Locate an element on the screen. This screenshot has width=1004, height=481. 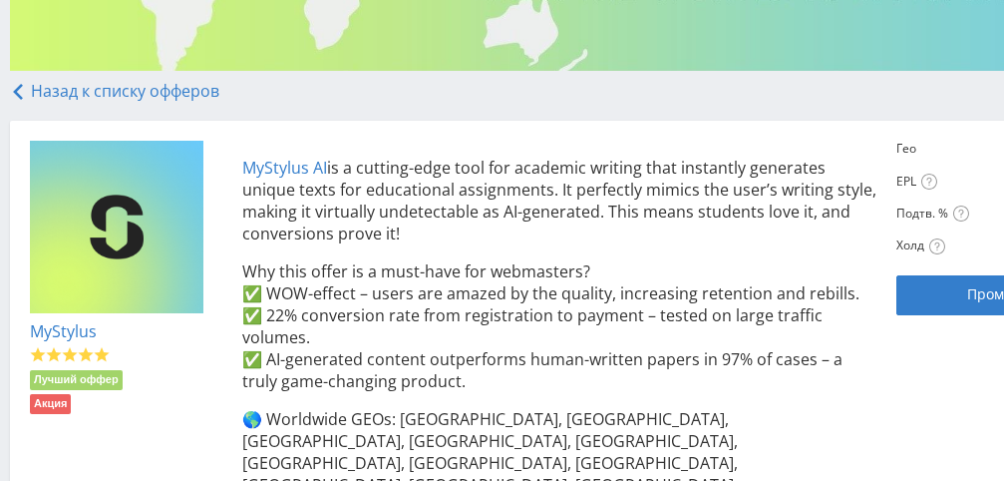
a: MyStylus AI is located at coordinates (284, 168).